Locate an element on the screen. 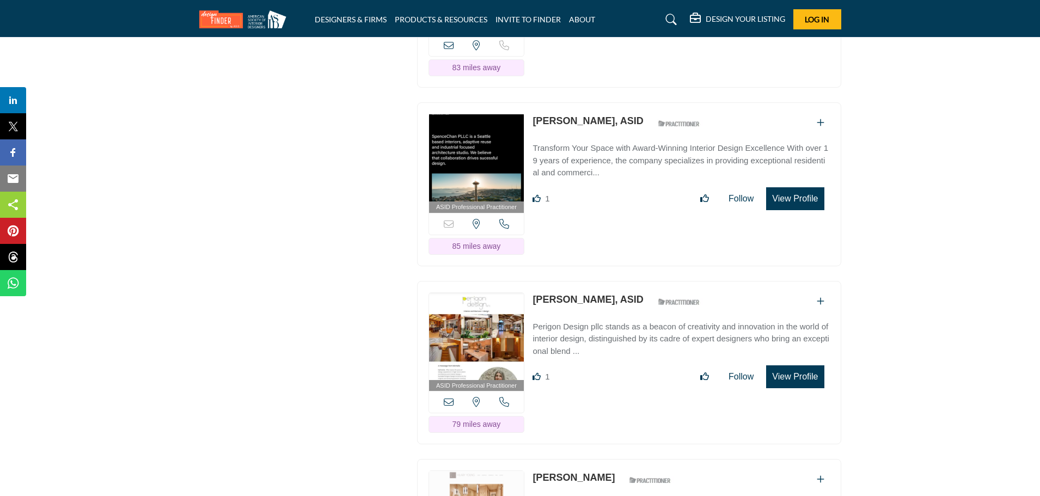 This screenshot has width=1040, height=496. img: James Spence-Chan, ASID is located at coordinates (476, 158).